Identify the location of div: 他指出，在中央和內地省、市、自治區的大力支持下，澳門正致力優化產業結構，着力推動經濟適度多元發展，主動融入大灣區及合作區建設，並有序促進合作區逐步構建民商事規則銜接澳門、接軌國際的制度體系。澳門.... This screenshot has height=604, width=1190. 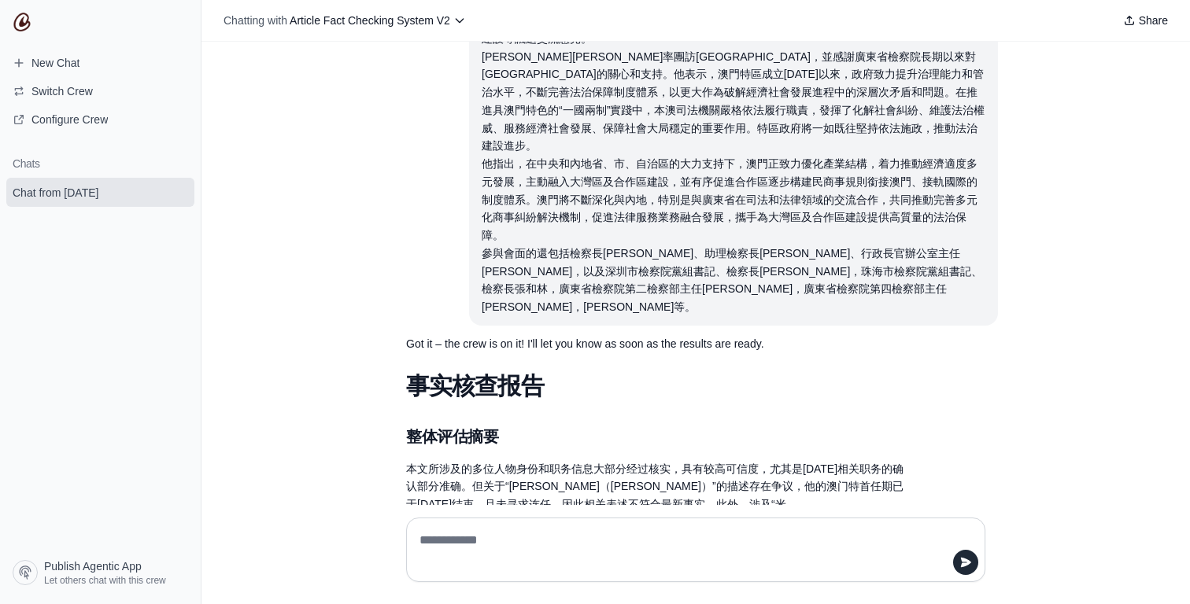
(733, 200).